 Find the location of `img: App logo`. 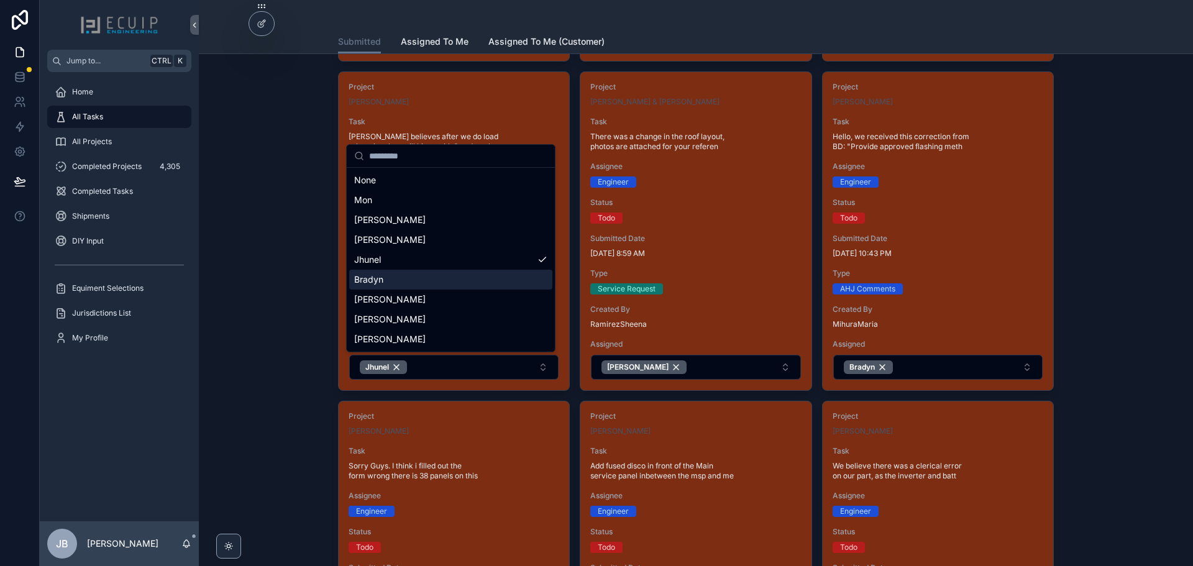

img: App logo is located at coordinates (119, 25).